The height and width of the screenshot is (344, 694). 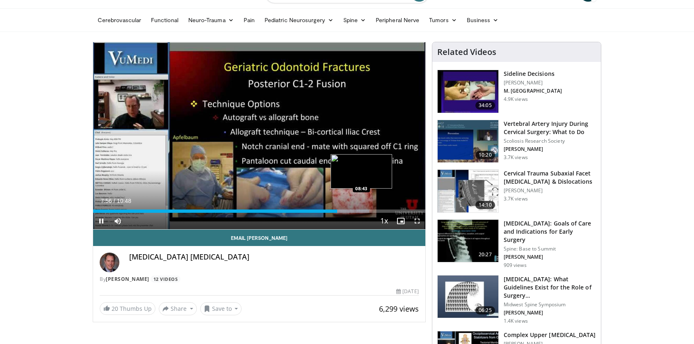 I want to click on button: Share, so click(x=178, y=309).